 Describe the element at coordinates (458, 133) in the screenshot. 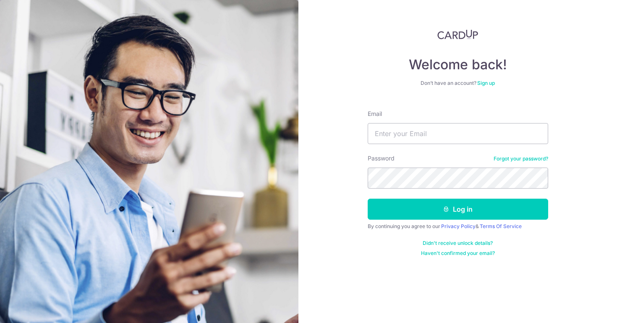

I see `input: Enter your Email` at that location.